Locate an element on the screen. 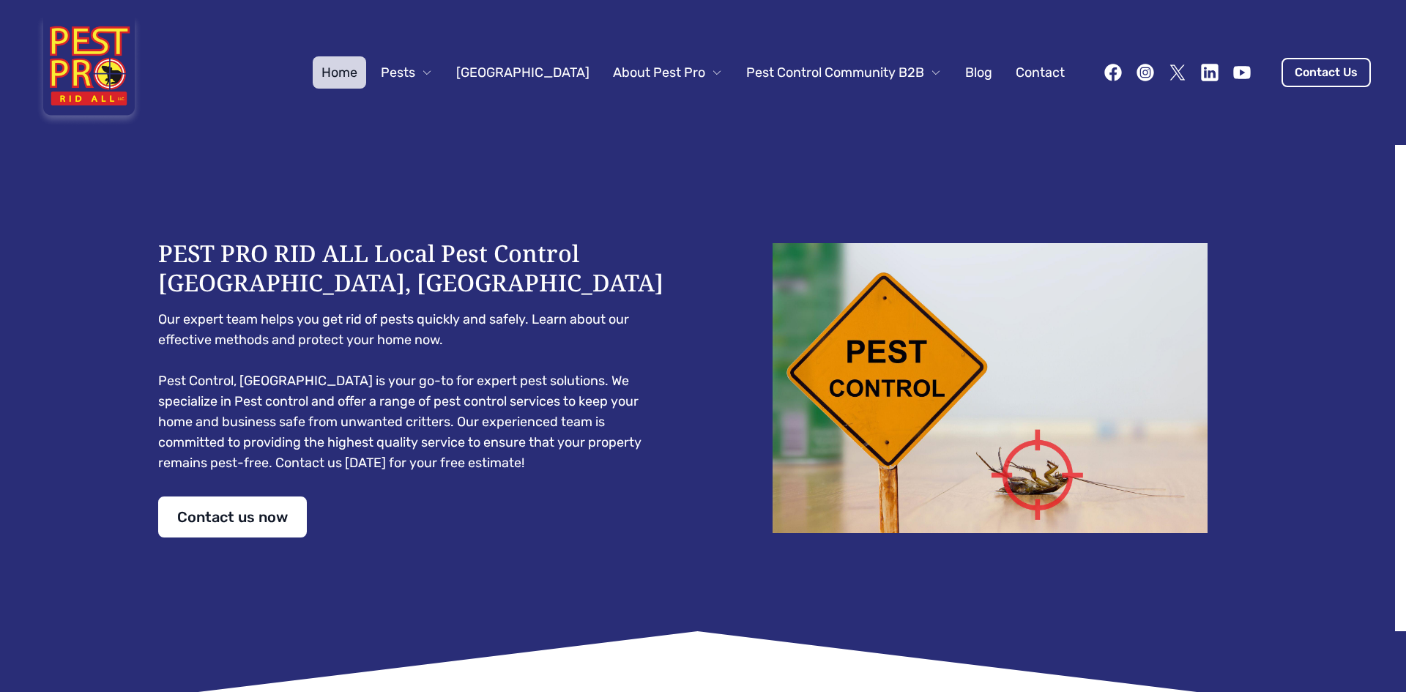 The height and width of the screenshot is (692, 1406). span: Pest Control Community B2B is located at coordinates (835, 72).